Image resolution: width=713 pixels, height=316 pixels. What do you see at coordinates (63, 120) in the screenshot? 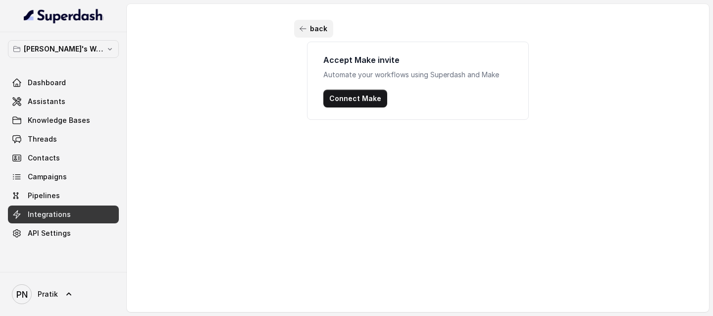
I see `a: Knowledge Bases` at bounding box center [63, 120].